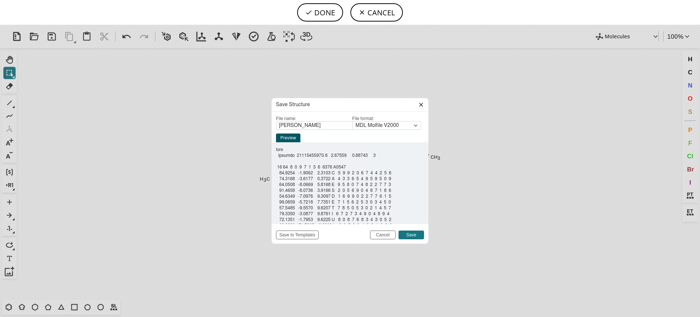 The width and height of the screenshot is (700, 317). What do you see at coordinates (293, 105) in the screenshot?
I see `span: Save Structure` at bounding box center [293, 105].